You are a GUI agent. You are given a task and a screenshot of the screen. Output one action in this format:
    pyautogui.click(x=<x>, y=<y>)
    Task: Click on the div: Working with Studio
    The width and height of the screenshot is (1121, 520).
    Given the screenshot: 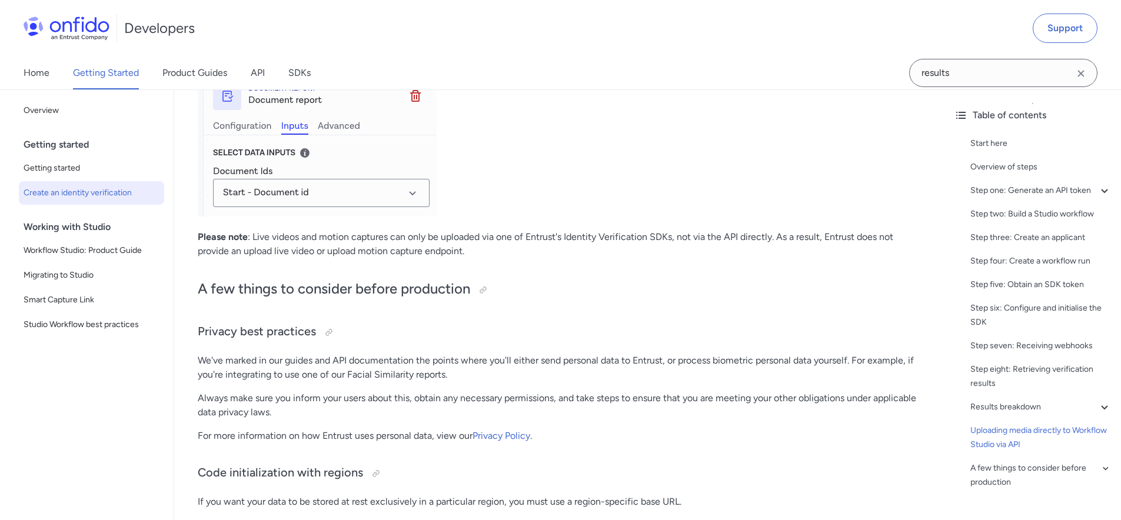 What is the action you would take?
    pyautogui.click(x=96, y=227)
    